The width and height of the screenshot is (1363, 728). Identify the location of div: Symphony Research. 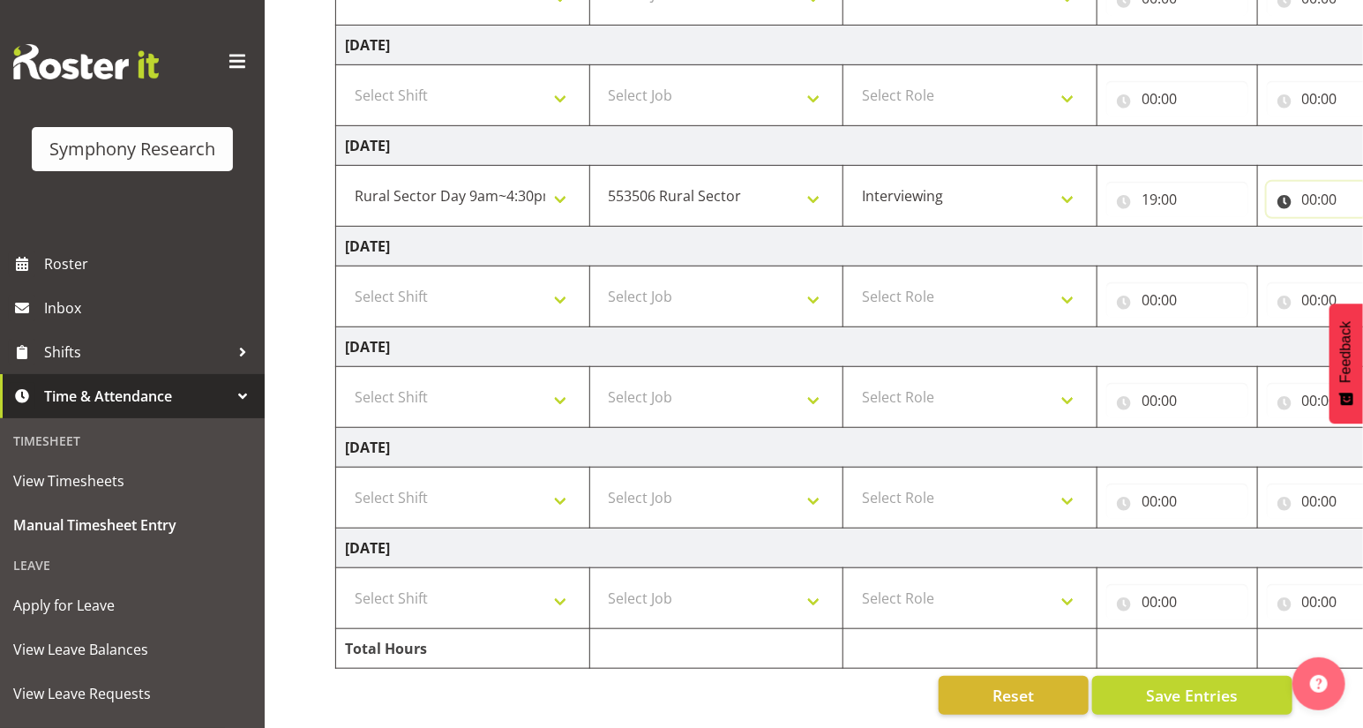
(132, 149).